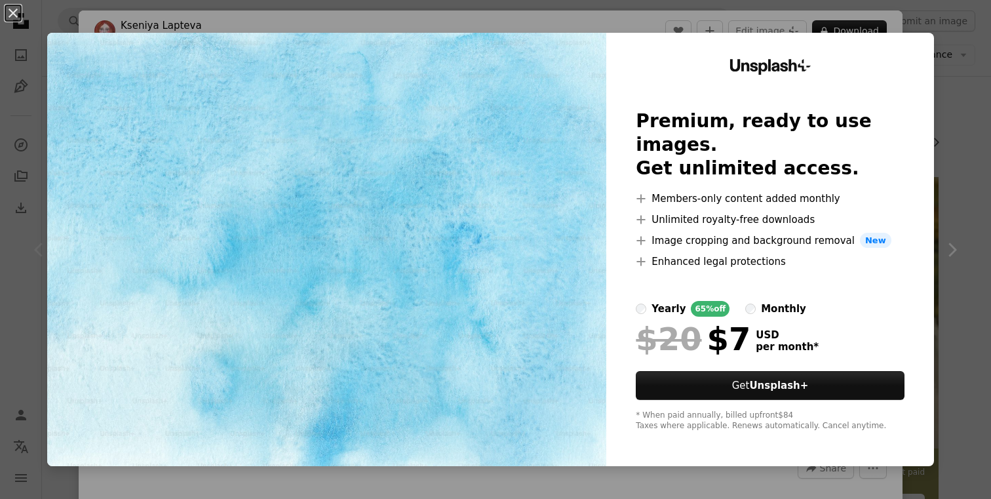 The height and width of the screenshot is (499, 991). What do you see at coordinates (876, 241) in the screenshot?
I see `span: New` at bounding box center [876, 241].